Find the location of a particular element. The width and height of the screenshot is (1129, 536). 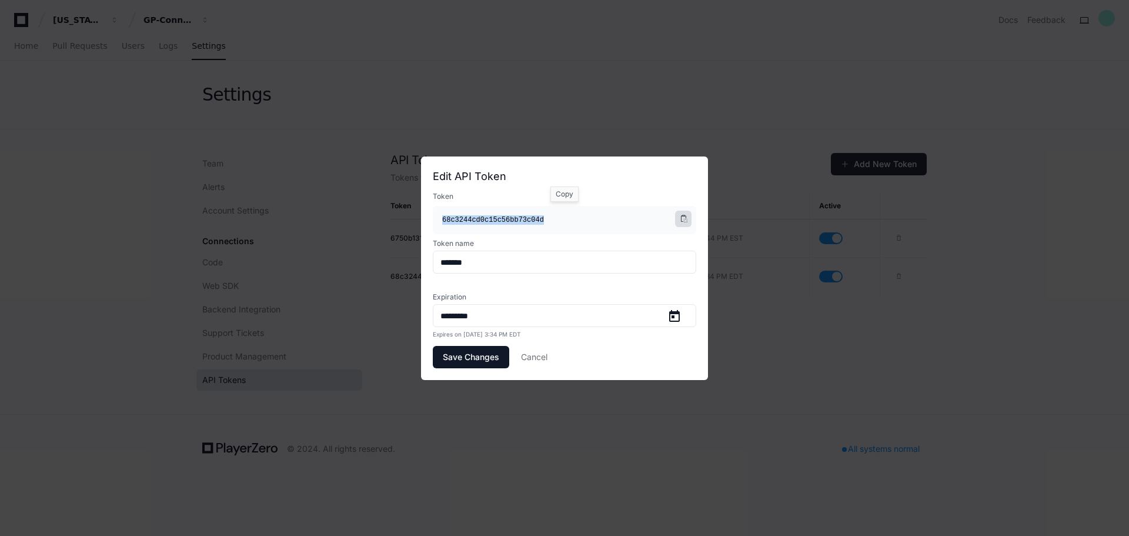

span: 0 is located at coordinates (482, 220).